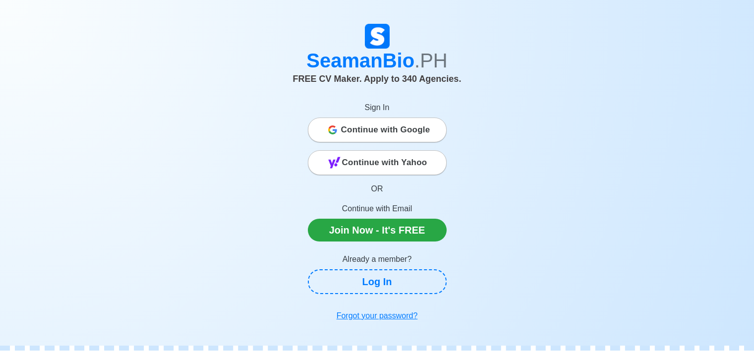 This screenshot has width=754, height=362. What do you see at coordinates (386, 130) in the screenshot?
I see `span: Continue with Google` at bounding box center [386, 130].